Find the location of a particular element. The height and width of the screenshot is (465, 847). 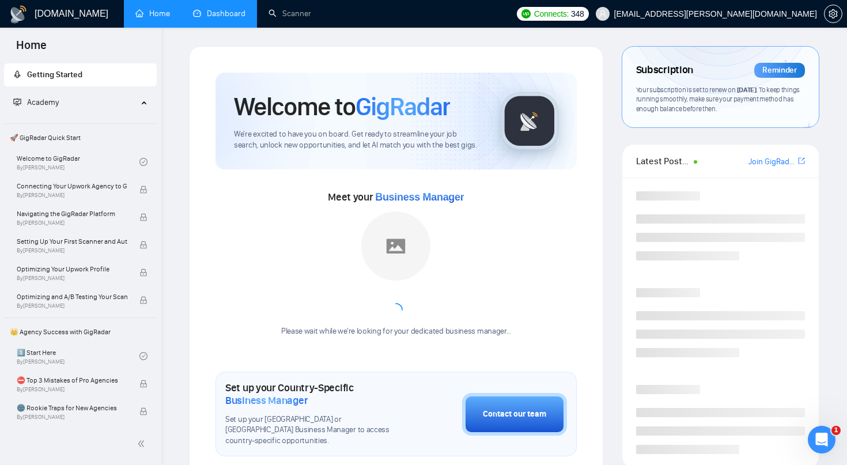

span: fund-projection-screen is located at coordinates (17, 102).